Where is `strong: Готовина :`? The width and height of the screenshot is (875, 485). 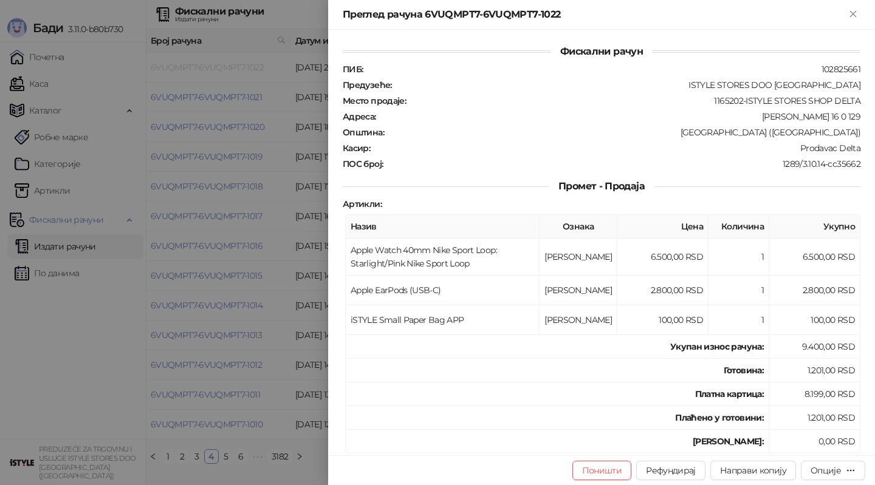 strong: Готовина : is located at coordinates (743, 371).